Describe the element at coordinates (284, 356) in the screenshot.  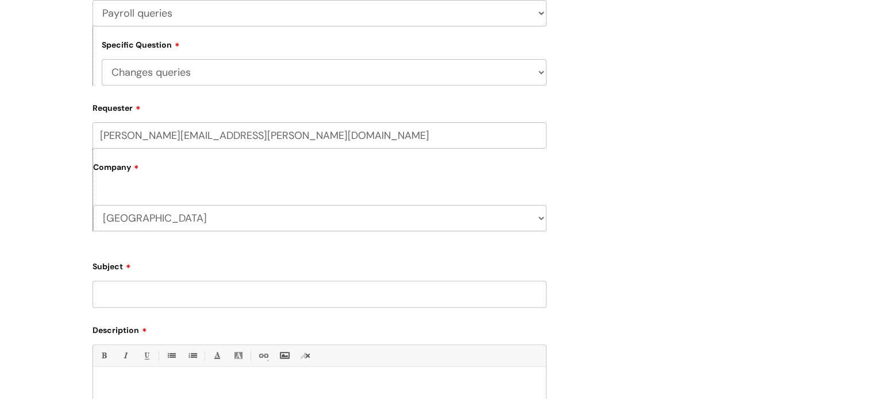
I see `a: Insert Image...` at that location.